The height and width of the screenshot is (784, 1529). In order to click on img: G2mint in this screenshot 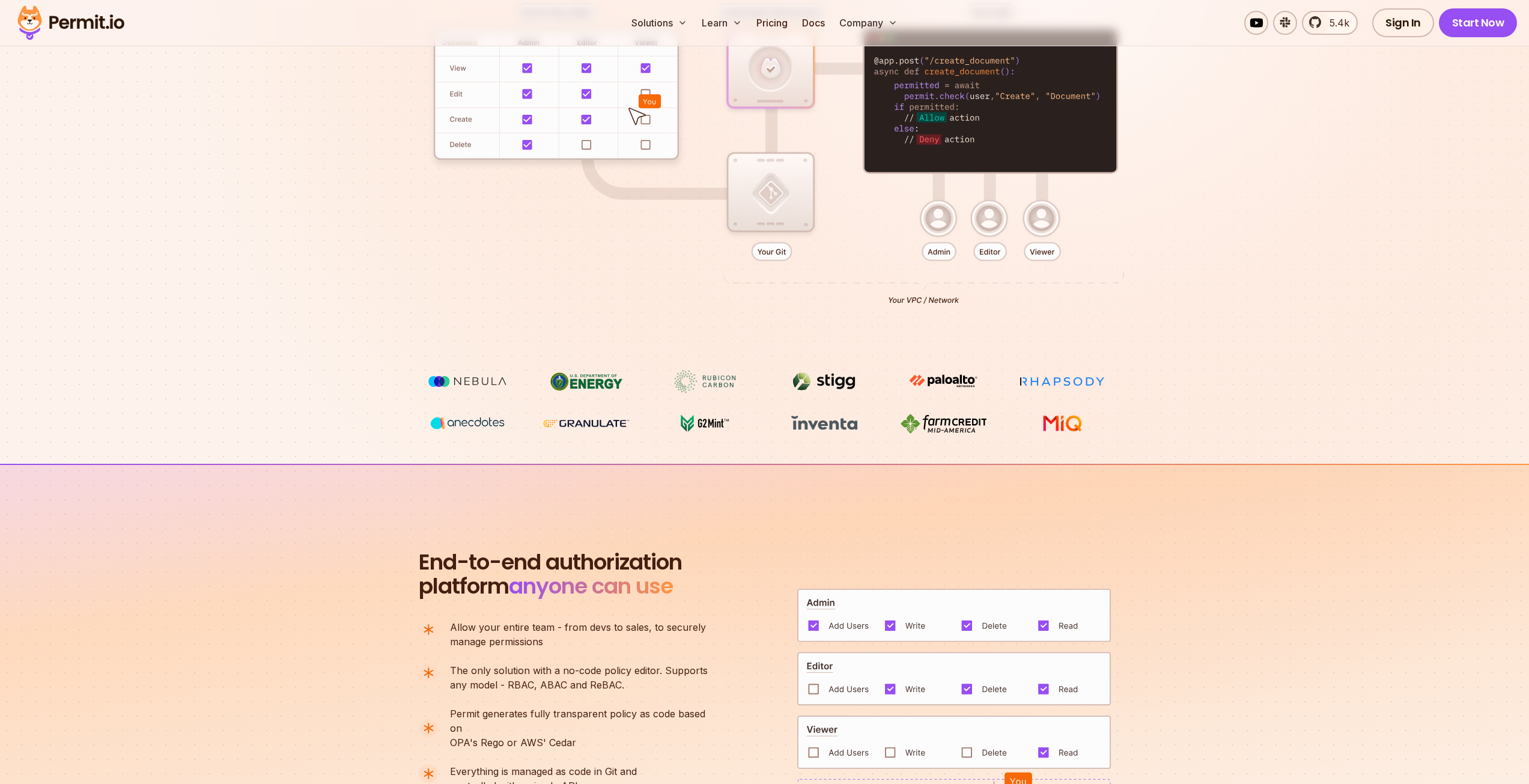, I will do `click(706, 423)`.